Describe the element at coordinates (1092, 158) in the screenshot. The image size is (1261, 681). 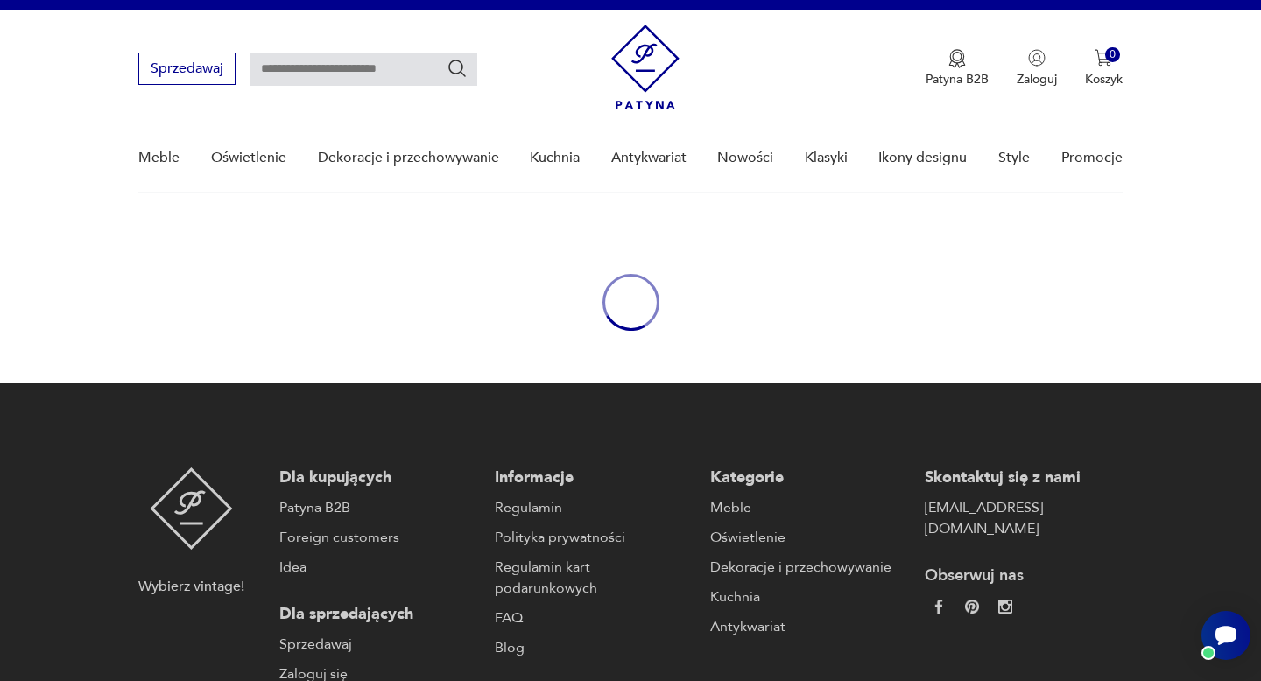
I see `a: Promocje` at that location.